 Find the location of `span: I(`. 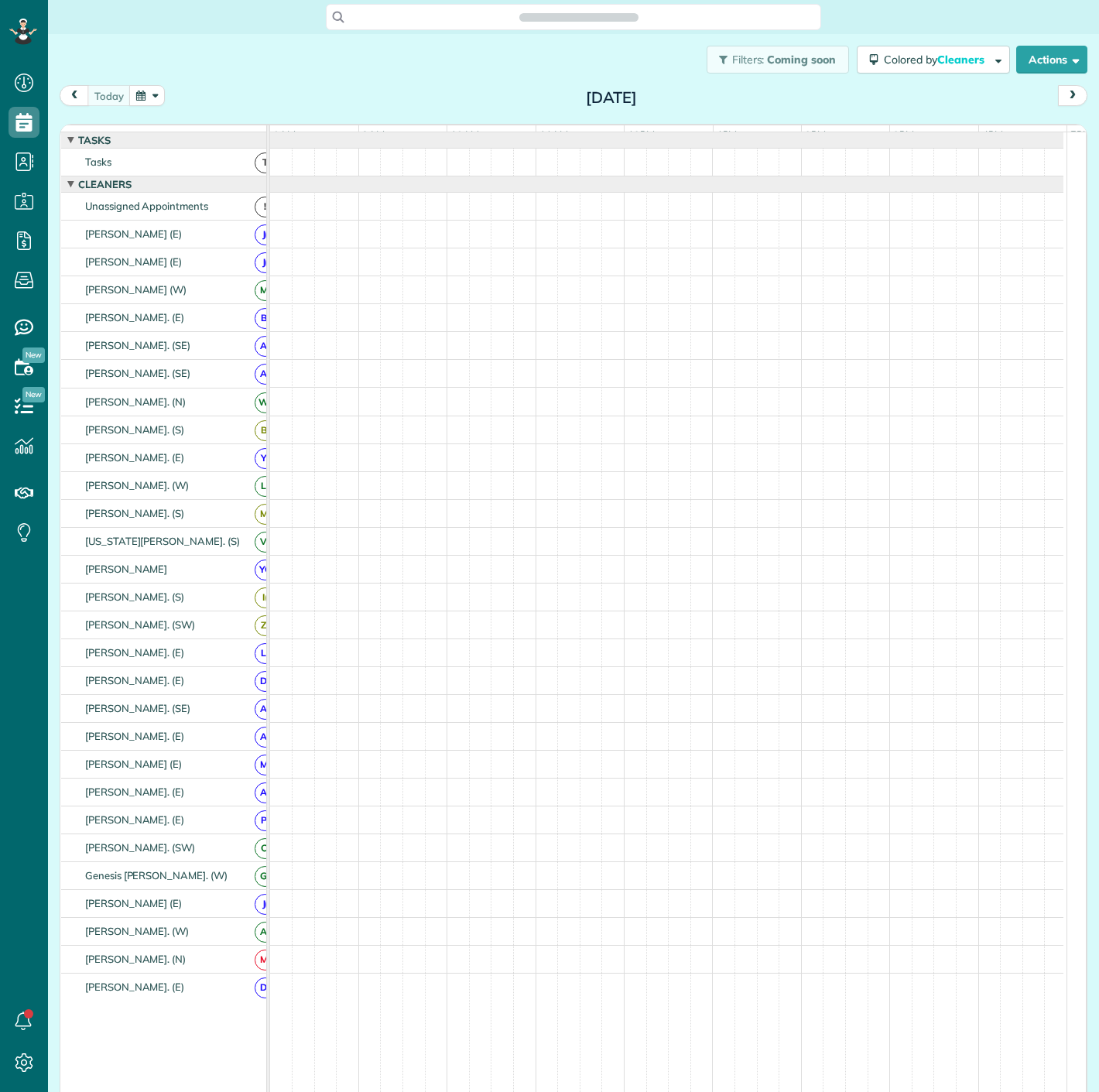

span: I( is located at coordinates (264, 598).